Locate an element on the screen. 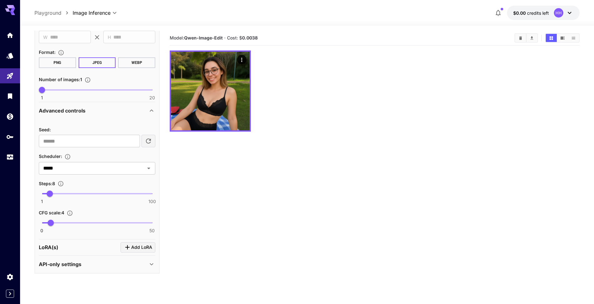 The image size is (594, 304). div: HH is located at coordinates (559, 13).